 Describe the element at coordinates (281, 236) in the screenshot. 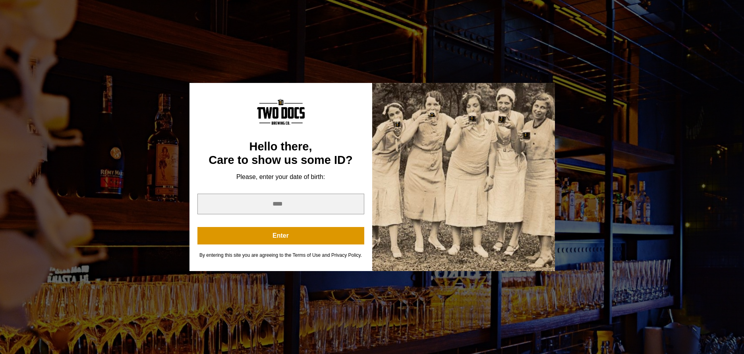

I see `button: Enter` at that location.